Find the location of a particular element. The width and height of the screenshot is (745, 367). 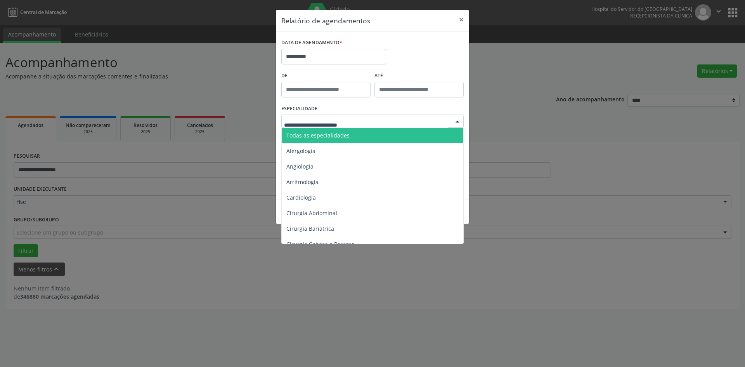

button: Close is located at coordinates (461, 19).